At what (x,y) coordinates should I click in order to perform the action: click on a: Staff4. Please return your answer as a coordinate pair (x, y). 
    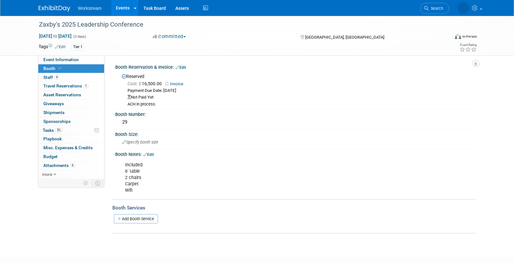
    Looking at the image, I should click on (71, 77).